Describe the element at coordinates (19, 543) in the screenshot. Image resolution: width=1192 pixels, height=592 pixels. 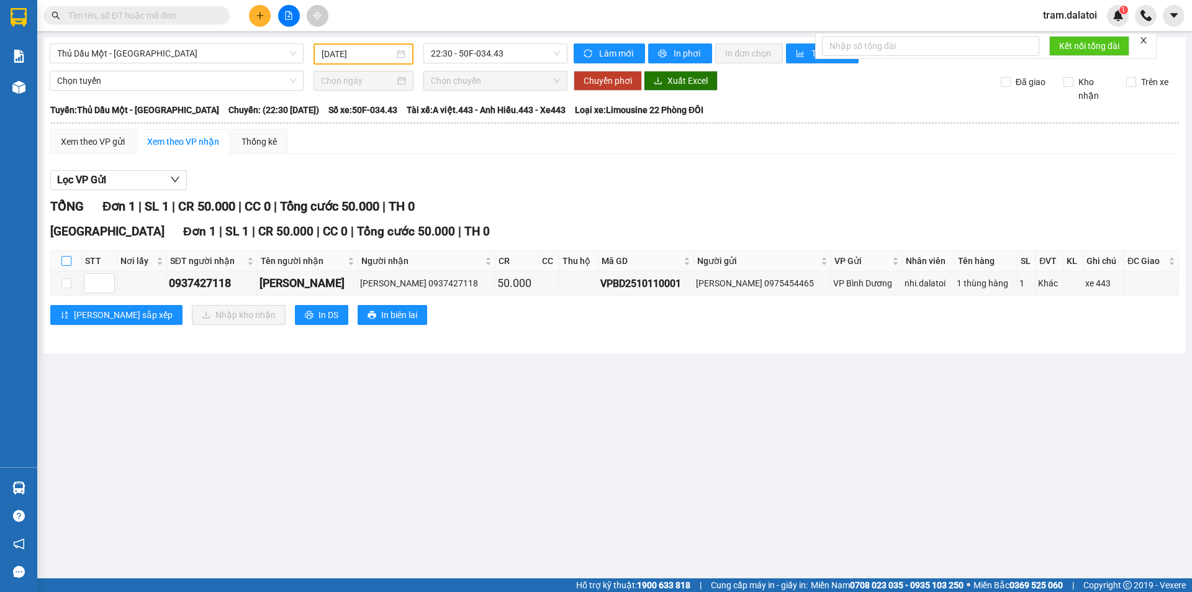
I see `span: notification` at that location.